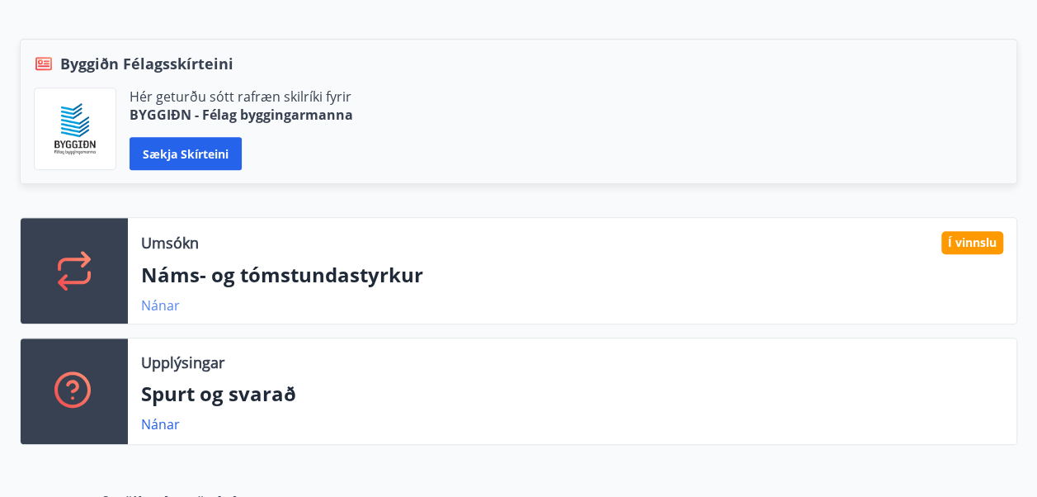 This screenshot has height=497, width=1037. Describe the element at coordinates (75, 129) in the screenshot. I see `img: BKlGVmlTW1Qrz68WFGMFQUcXHWdQd7yePWMkvn3i.png` at that location.